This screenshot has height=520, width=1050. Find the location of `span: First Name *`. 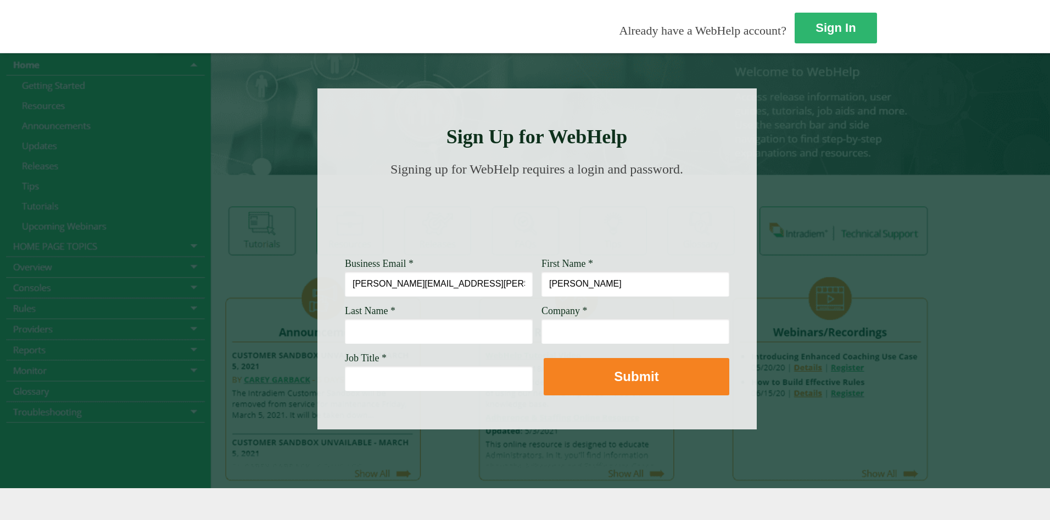

span: First Name * is located at coordinates (567, 264).